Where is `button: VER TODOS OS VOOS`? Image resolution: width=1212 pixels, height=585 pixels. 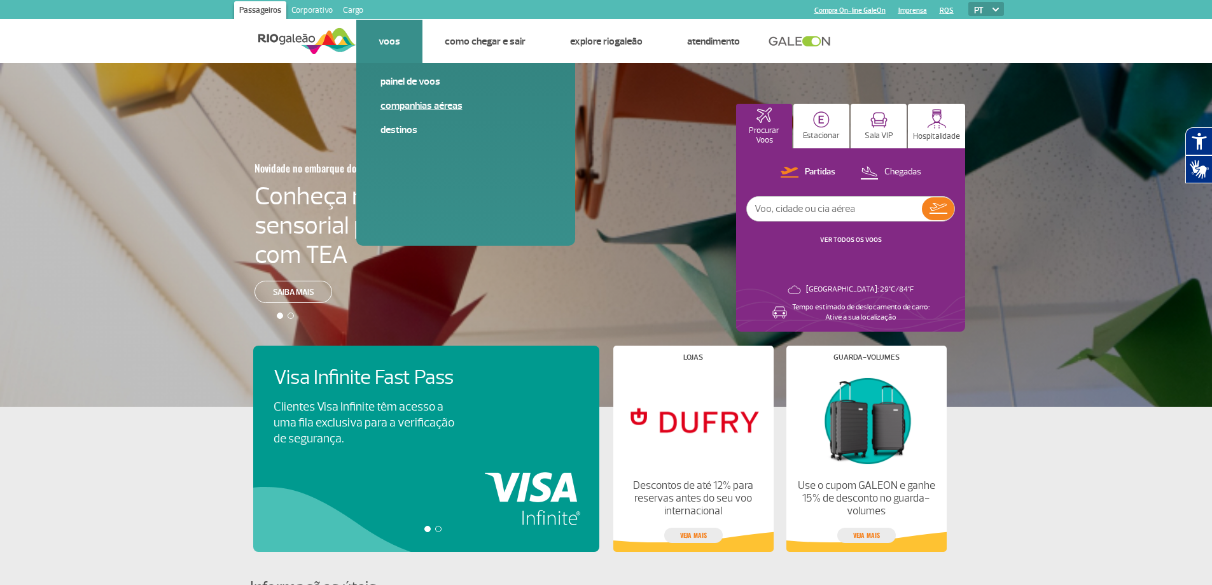 button: VER TODOS OS VOOS is located at coordinates (850, 240).